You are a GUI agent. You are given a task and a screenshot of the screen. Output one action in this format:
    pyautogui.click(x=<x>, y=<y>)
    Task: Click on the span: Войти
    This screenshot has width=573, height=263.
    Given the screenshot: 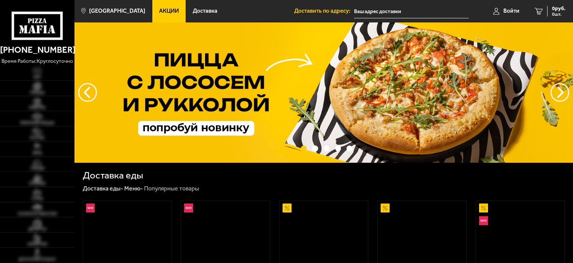 What is the action you would take?
    pyautogui.click(x=511, y=11)
    